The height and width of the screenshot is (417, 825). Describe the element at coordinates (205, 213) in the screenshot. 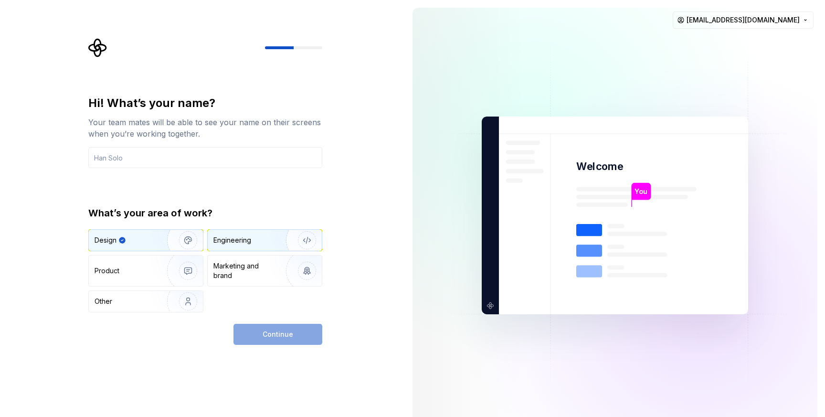

I see `div: What’s your area of work?` at that location.